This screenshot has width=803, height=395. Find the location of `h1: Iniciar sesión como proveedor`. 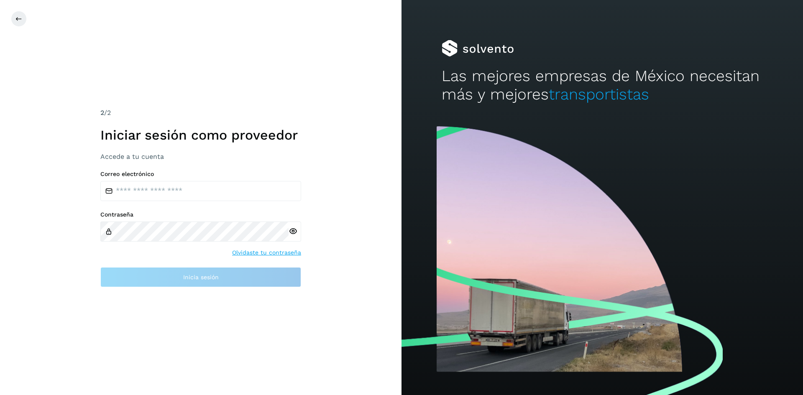

h1: Iniciar sesión como proveedor is located at coordinates (201, 135).